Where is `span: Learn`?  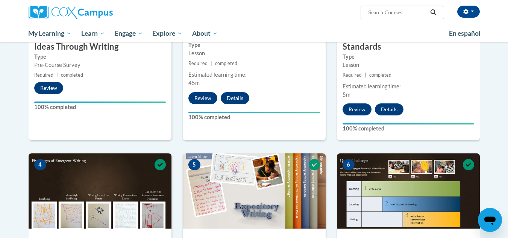
span: Learn is located at coordinates (93, 33).